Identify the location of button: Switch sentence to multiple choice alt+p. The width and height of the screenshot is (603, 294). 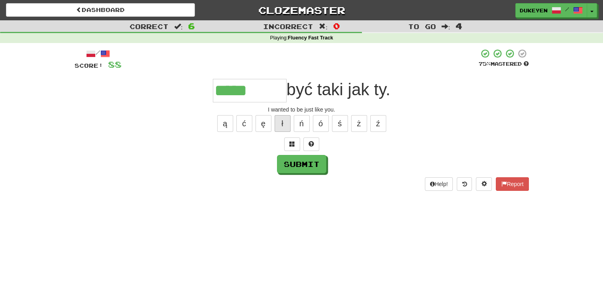
(292, 144).